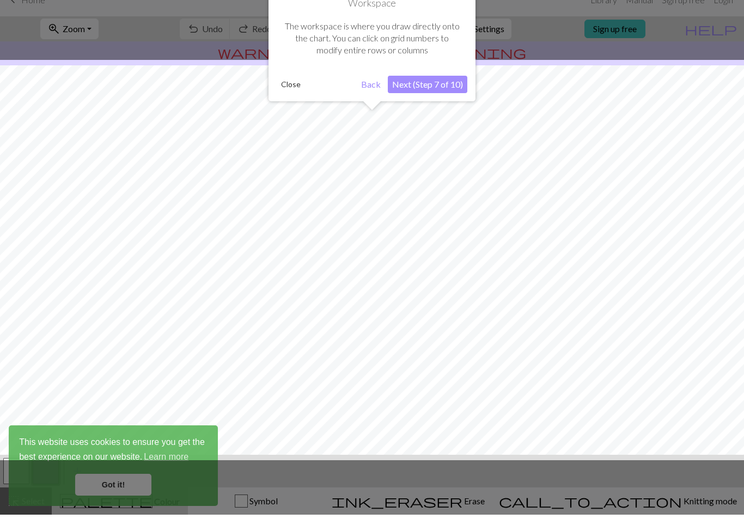 The width and height of the screenshot is (744, 531). Describe the element at coordinates (427, 101) in the screenshot. I see `button: Next (Step 7 of 10)` at that location.